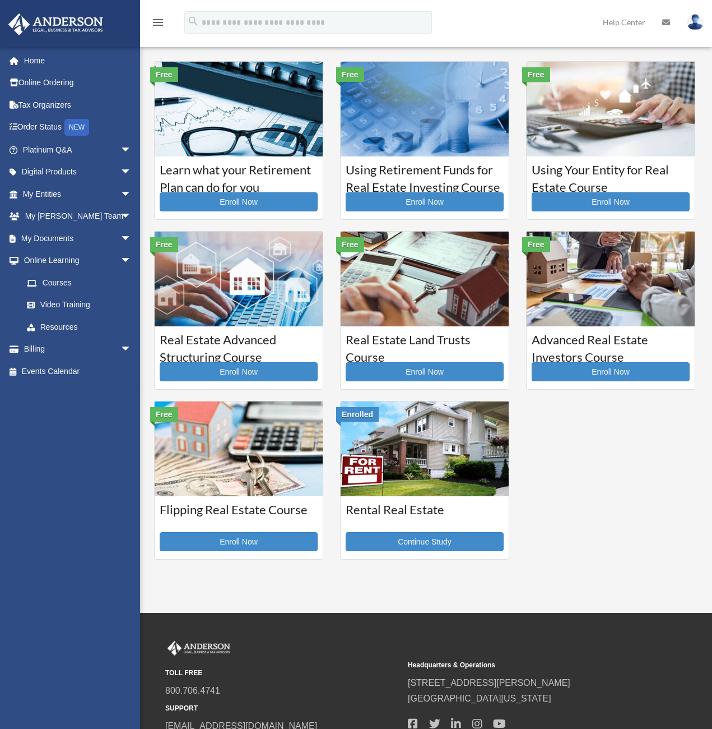 The height and width of the screenshot is (729, 712). I want to click on h3: Rental Real Estate, so click(425, 515).